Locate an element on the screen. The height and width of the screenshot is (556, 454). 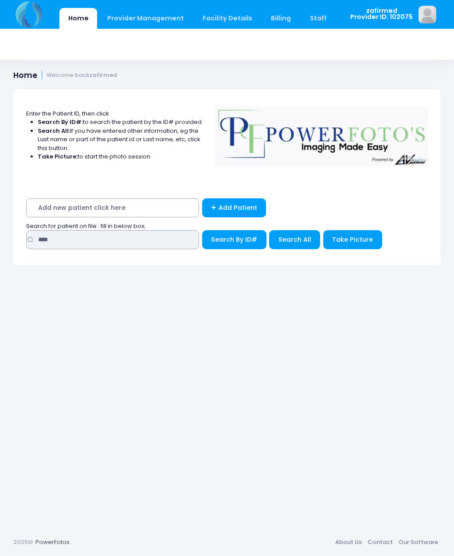
a: Provider Management is located at coordinates (145, 18).